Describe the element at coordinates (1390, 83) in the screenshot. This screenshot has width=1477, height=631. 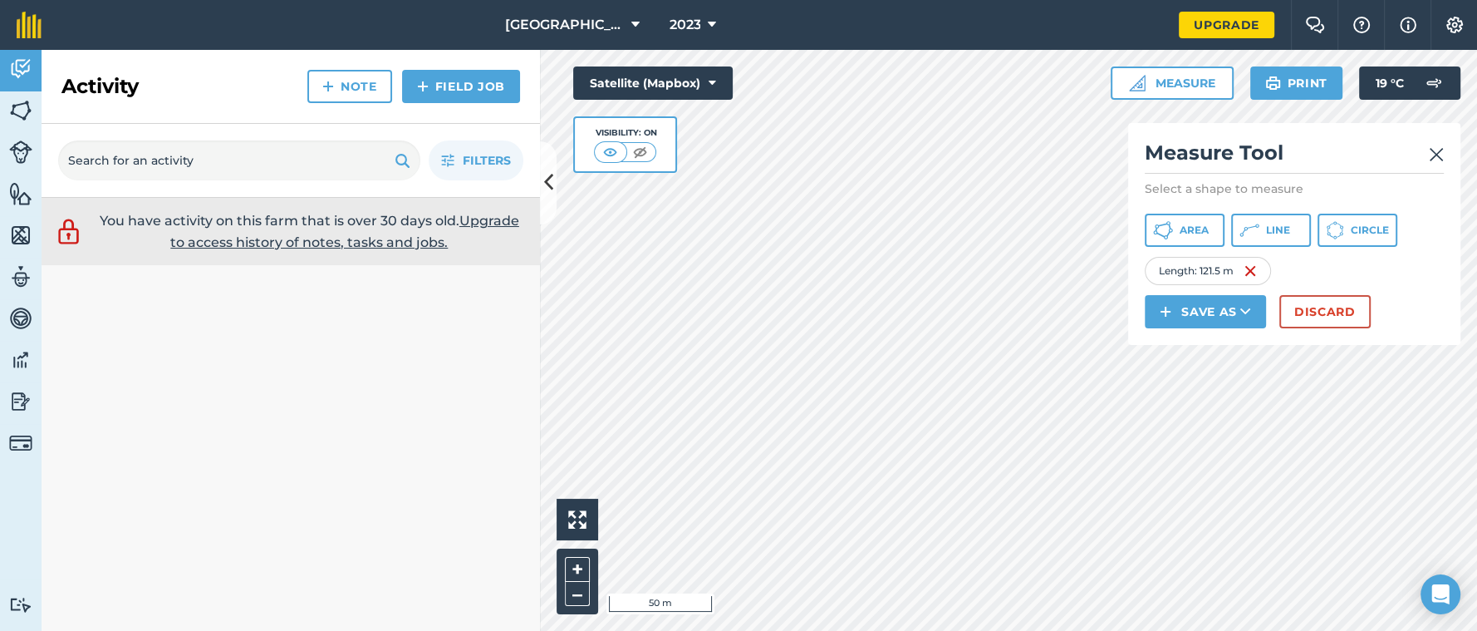
I see `span: 19 ° C` at that location.